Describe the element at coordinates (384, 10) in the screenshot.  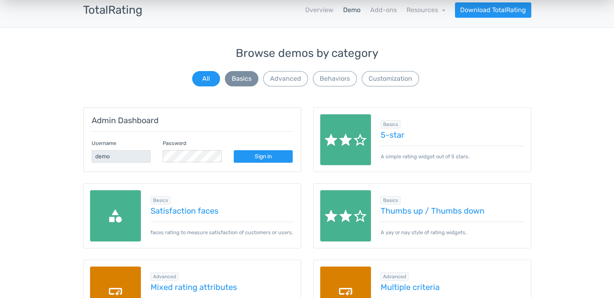
I see `a: Add-ons` at that location.